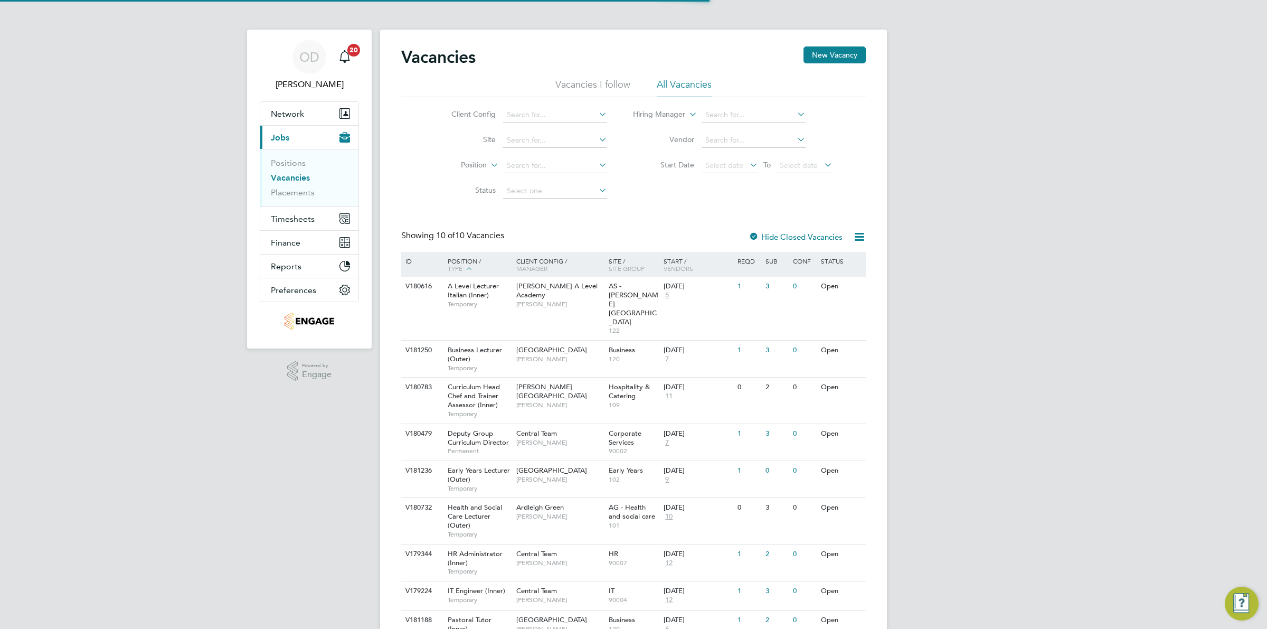 The width and height of the screenshot is (1267, 629). Describe the element at coordinates (421, 261) in the screenshot. I see `div: ID` at that location.